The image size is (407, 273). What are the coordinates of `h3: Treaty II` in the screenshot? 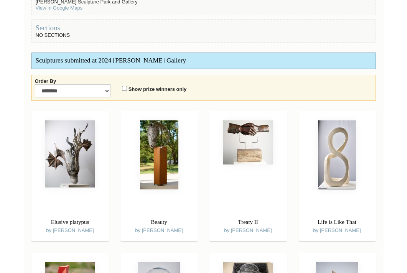 It's located at (248, 222).